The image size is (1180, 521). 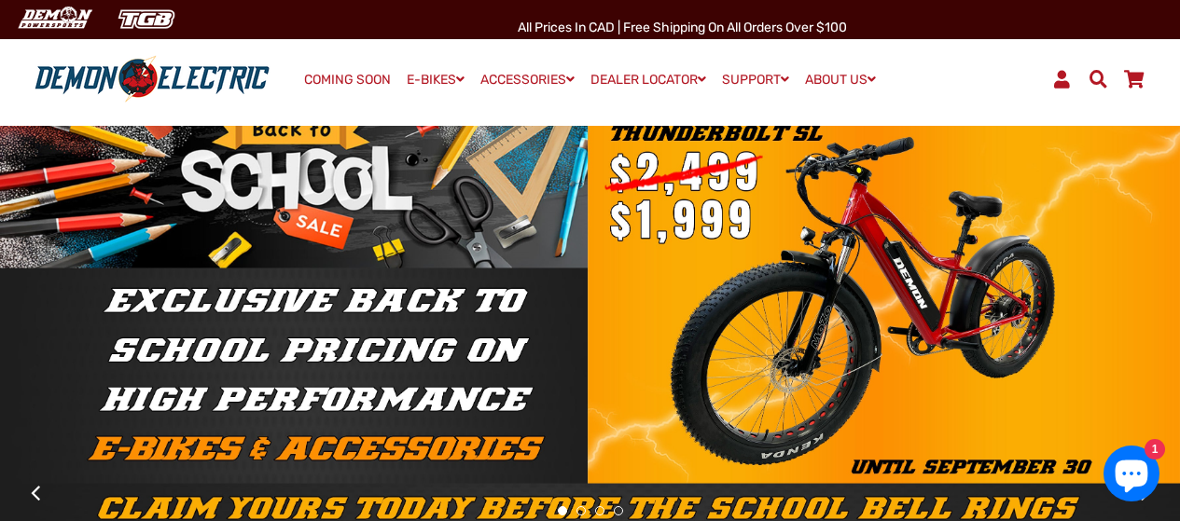 What do you see at coordinates (562, 511) in the screenshot?
I see `button: 1 of 4` at bounding box center [562, 511].